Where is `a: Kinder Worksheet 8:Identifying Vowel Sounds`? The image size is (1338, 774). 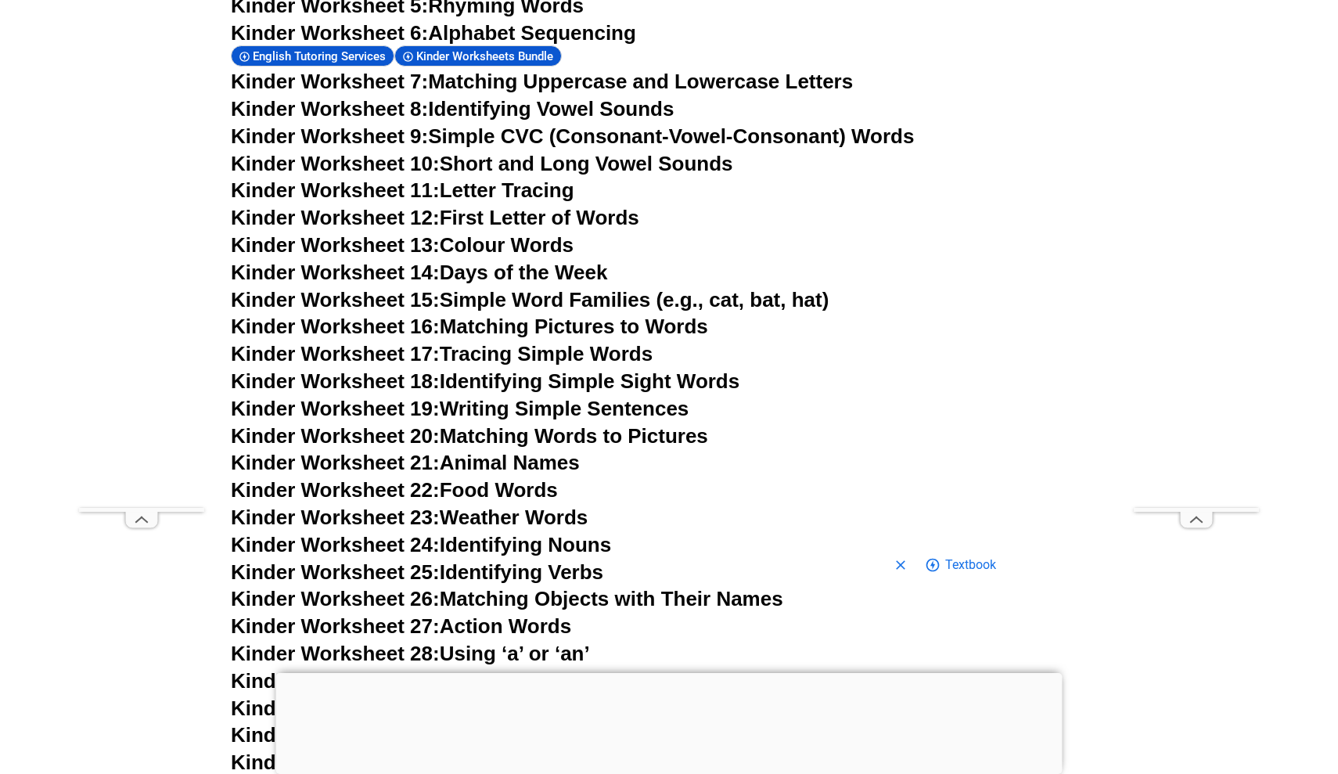
a: Kinder Worksheet 8:Identifying Vowel Sounds is located at coordinates (452, 109).